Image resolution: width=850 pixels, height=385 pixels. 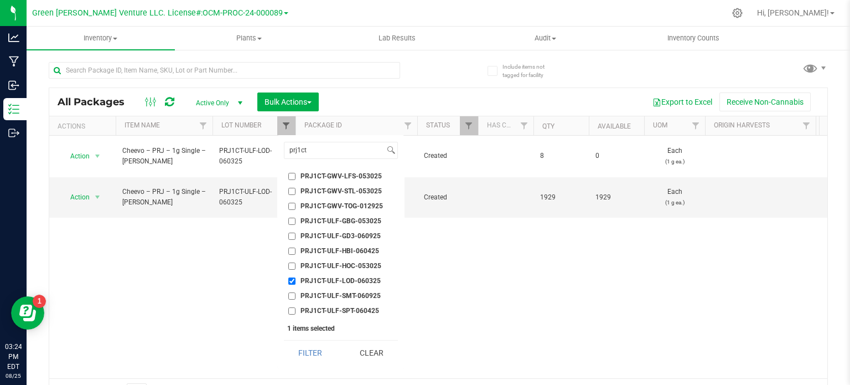 I want to click on span: 0, so click(x=617, y=156).